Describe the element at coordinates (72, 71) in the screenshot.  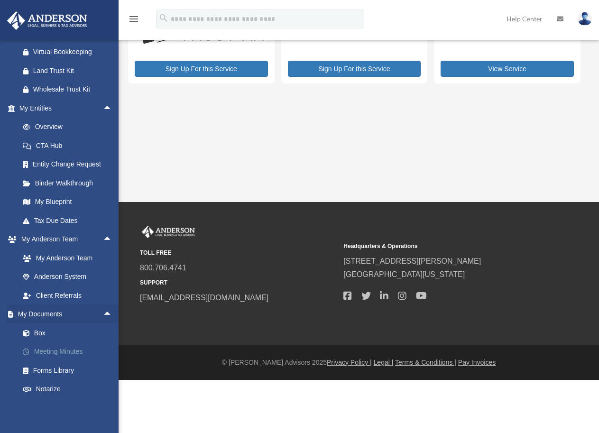
I see `div: Land Trust Kit` at that location.